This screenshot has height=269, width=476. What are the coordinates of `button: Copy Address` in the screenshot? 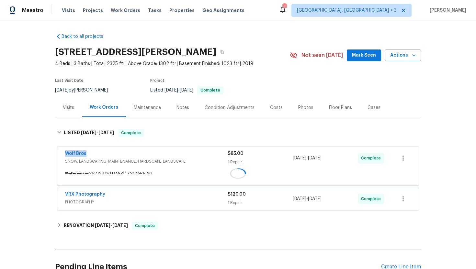 It's located at (222, 52).